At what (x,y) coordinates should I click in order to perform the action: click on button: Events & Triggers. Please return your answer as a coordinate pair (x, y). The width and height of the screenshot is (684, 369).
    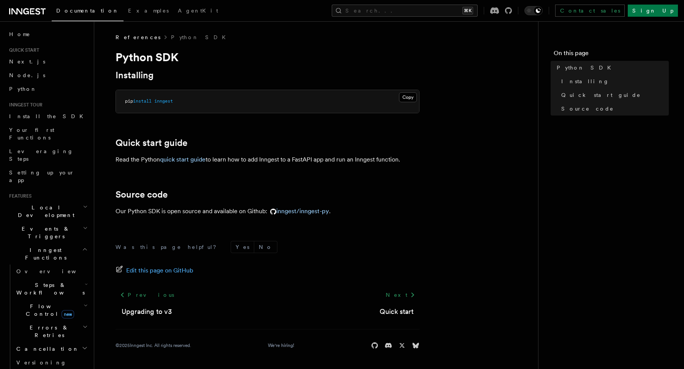
    Looking at the image, I should click on (47, 232).